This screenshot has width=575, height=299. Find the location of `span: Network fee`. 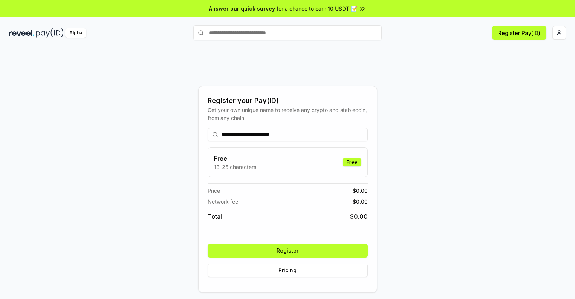

span: Network fee is located at coordinates (223, 201).